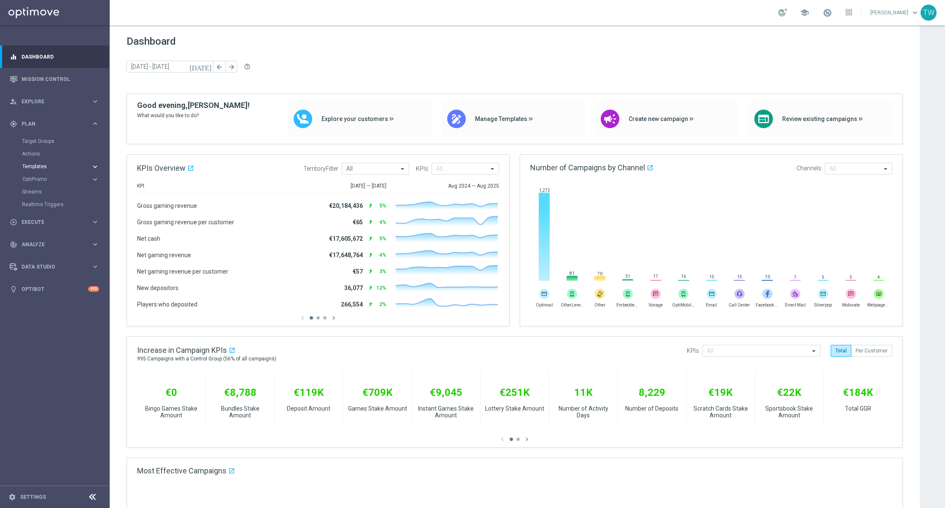 This screenshot has width=945, height=508. Describe the element at coordinates (54, 289) in the screenshot. I see `div: Optibot` at that location.